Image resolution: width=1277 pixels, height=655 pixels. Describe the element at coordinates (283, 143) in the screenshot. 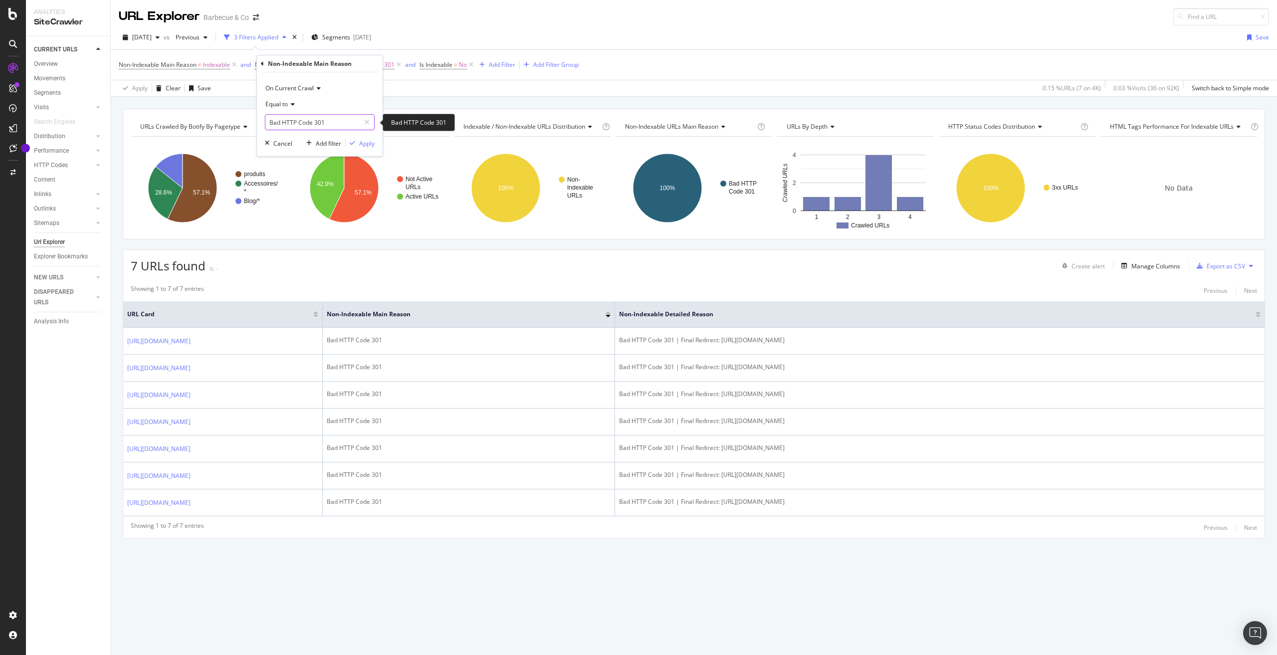

I see `div: Cancel` at that location.